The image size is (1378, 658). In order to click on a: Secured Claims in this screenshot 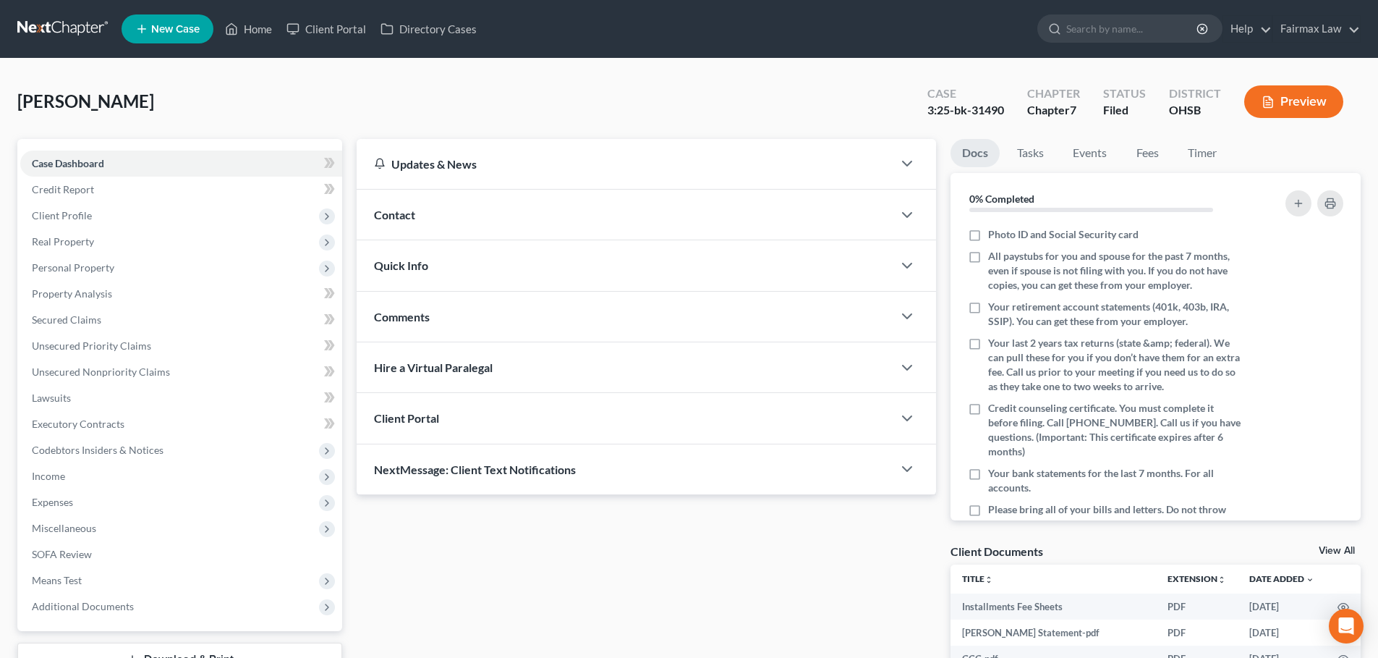, I will do `click(181, 320)`.